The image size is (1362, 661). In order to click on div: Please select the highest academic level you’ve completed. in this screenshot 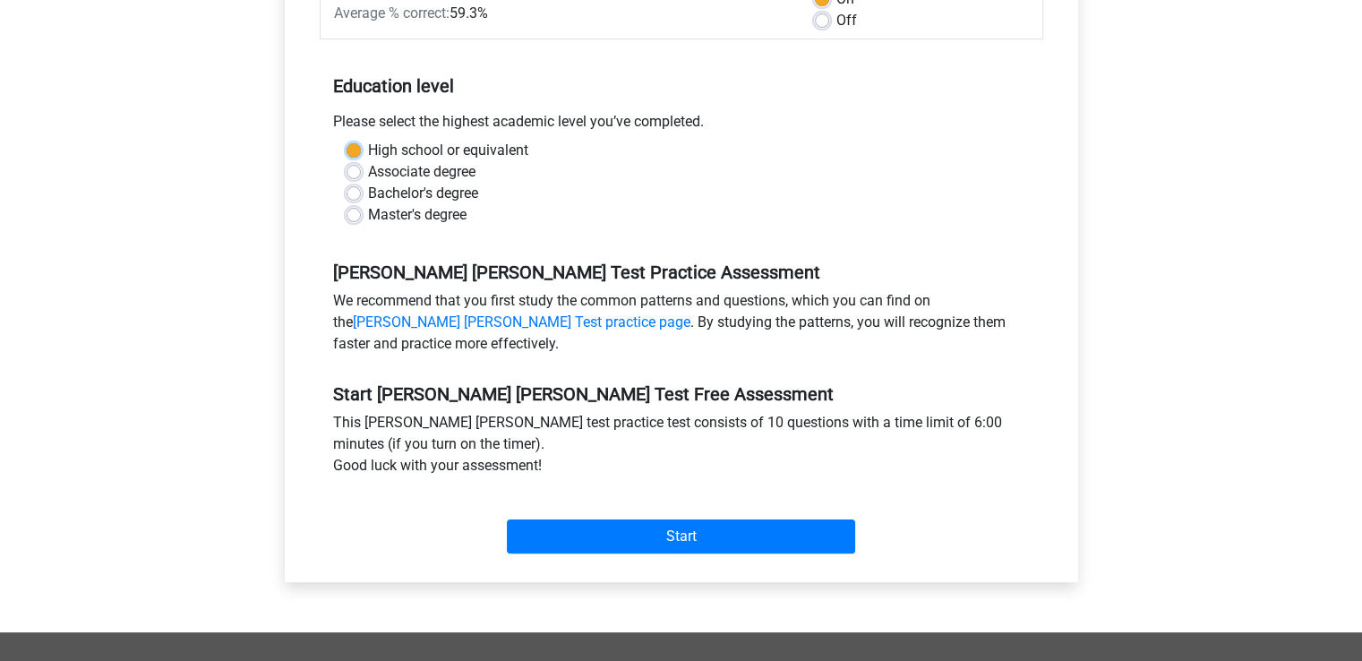, I will do `click(681, 125)`.